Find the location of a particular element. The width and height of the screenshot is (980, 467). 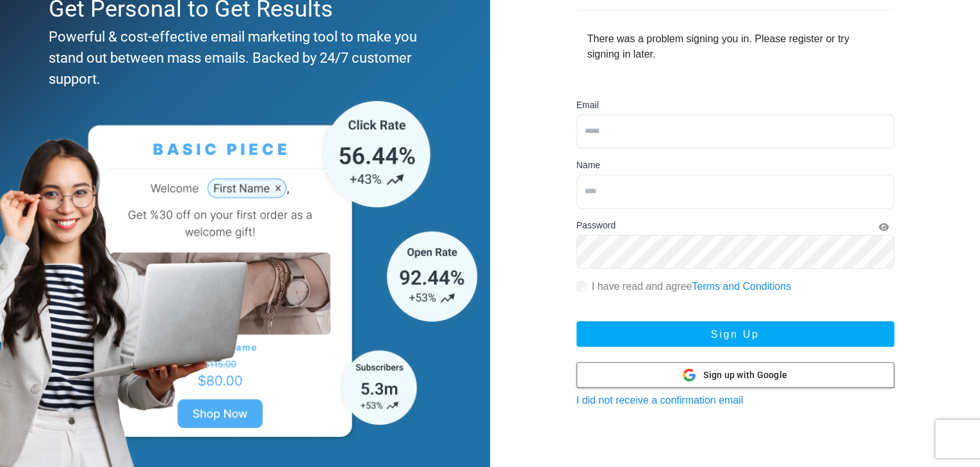

span: Sign up with Google is located at coordinates (745, 375).